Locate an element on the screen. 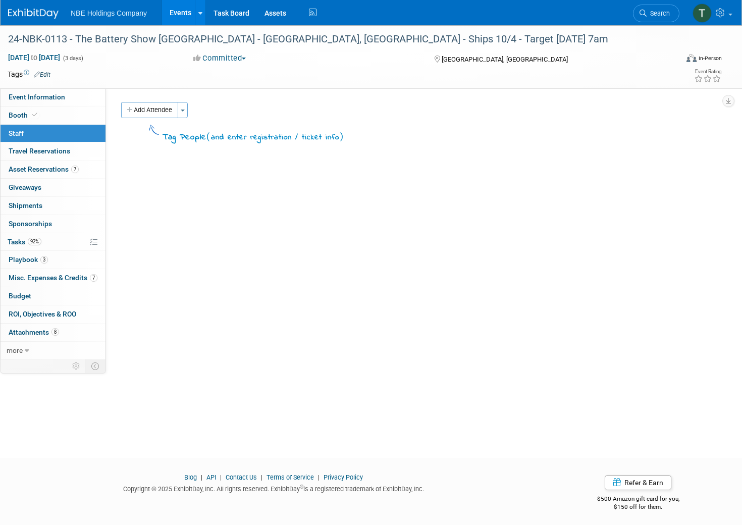 The image size is (742, 525). a: Privacy Policy is located at coordinates (343, 477).